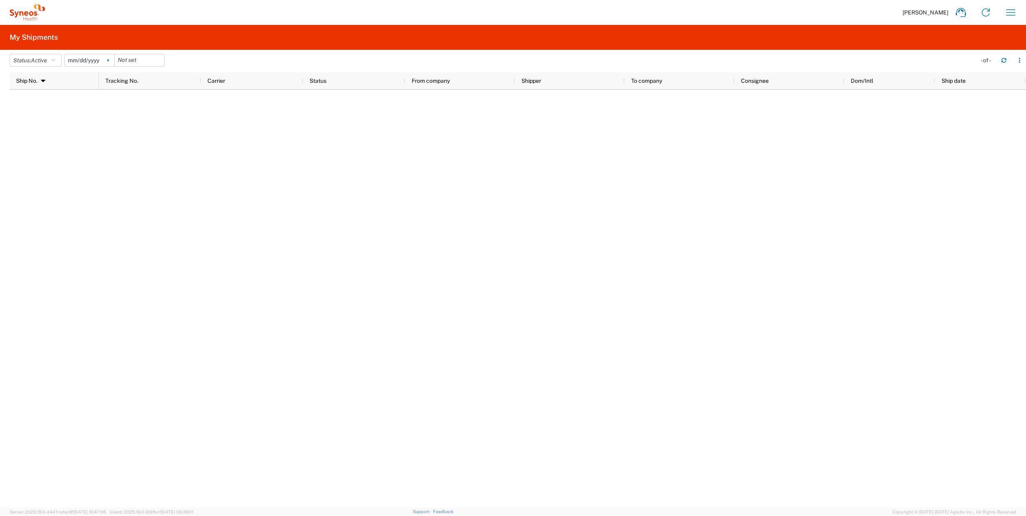 Image resolution: width=1026 pixels, height=516 pixels. I want to click on a: Feedback, so click(443, 512).